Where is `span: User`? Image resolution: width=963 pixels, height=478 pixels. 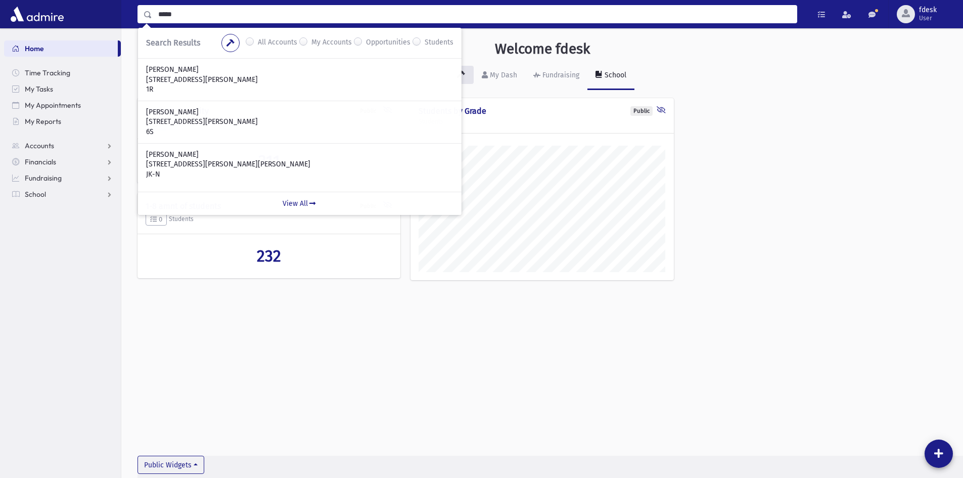
span: User is located at coordinates (928, 18).